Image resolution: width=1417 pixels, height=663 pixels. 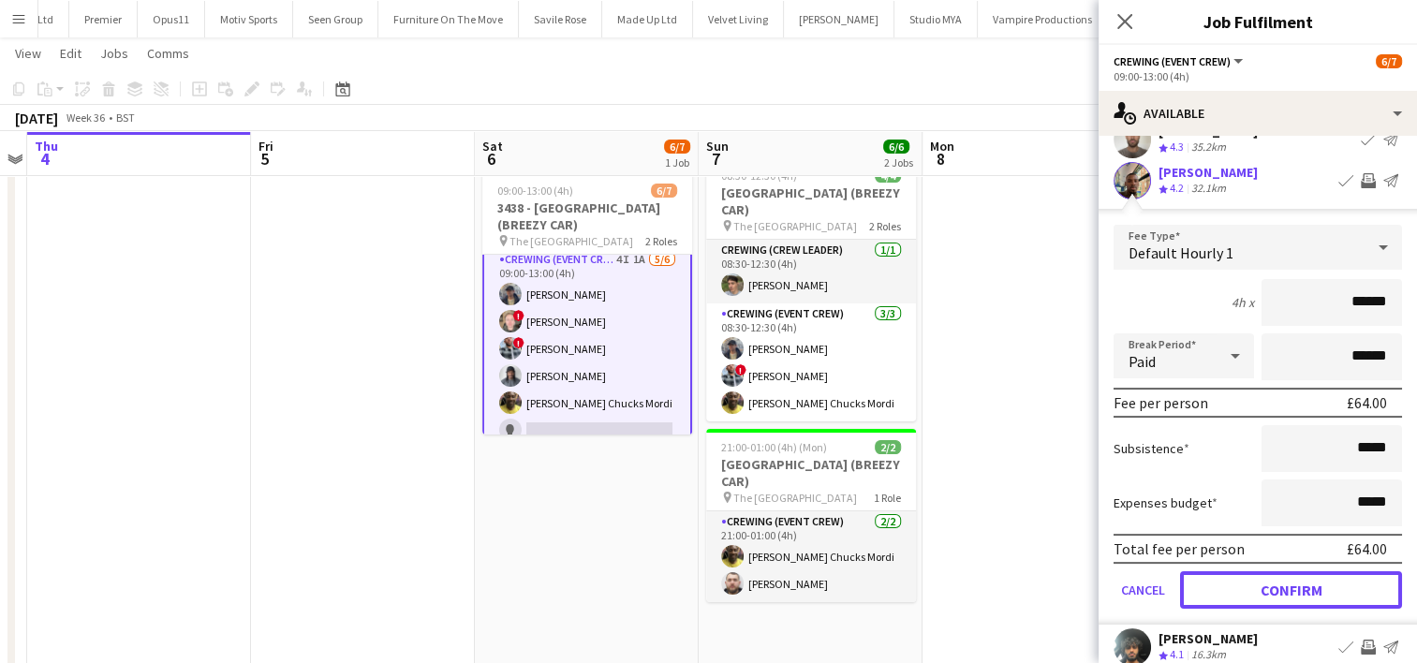 What do you see at coordinates (1258, 76) in the screenshot?
I see `div: 09:00-13:00 (4h)` at bounding box center [1258, 76].